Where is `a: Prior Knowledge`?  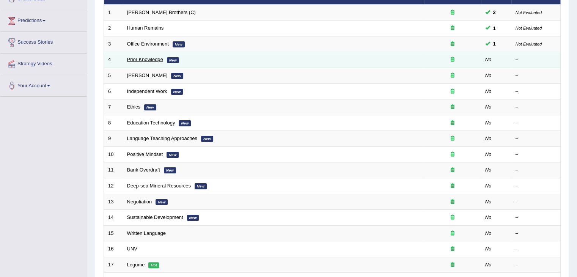
a: Prior Knowledge is located at coordinates (145, 59).